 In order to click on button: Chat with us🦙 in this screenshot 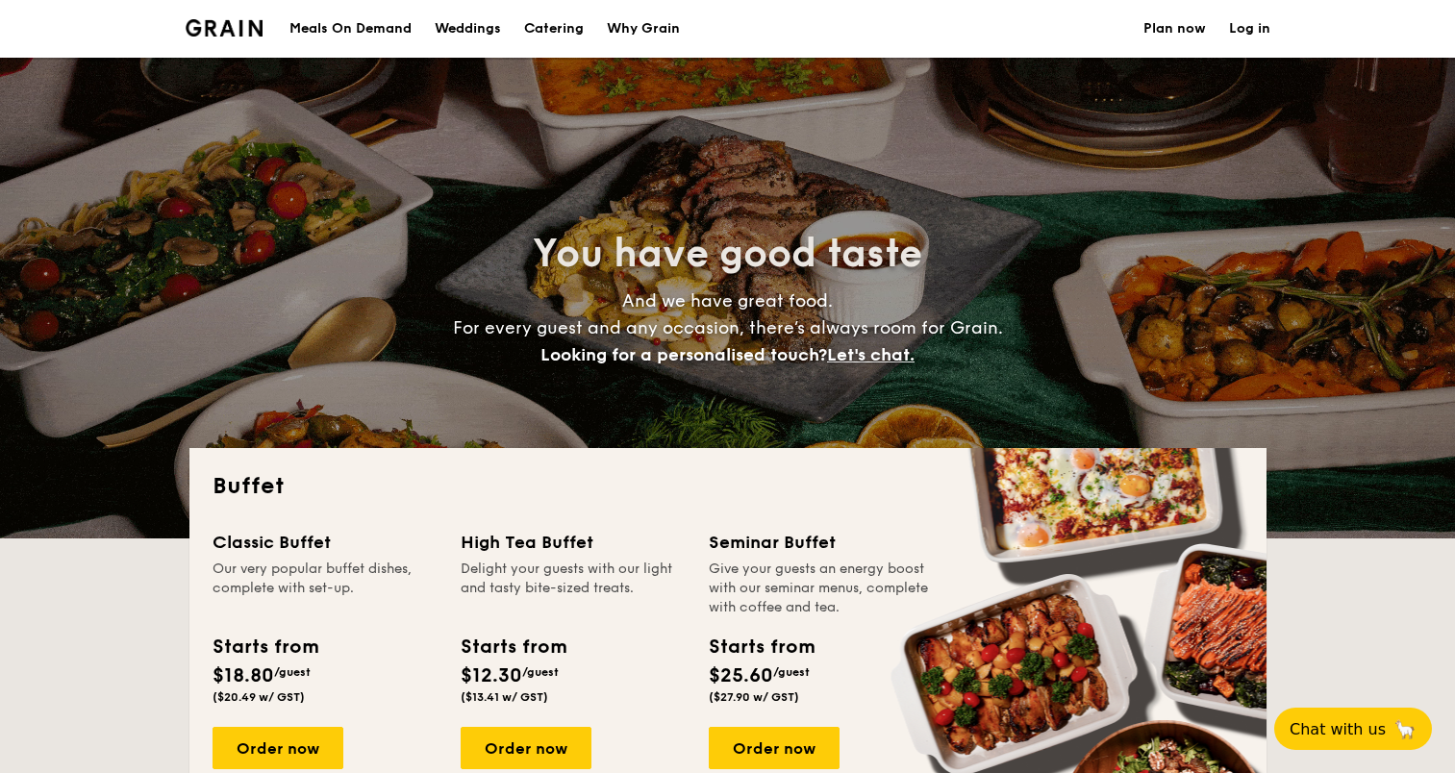, I will do `click(1353, 729)`.